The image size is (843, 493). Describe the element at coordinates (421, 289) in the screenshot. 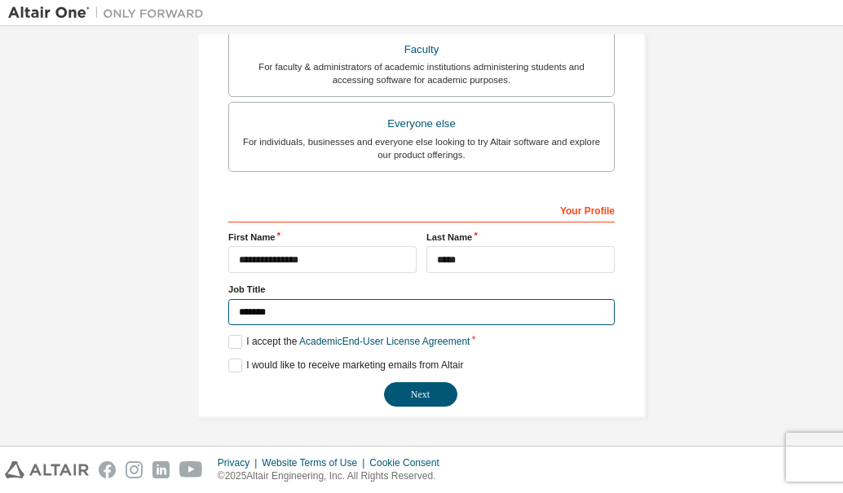

I see `label: Job Title` at that location.